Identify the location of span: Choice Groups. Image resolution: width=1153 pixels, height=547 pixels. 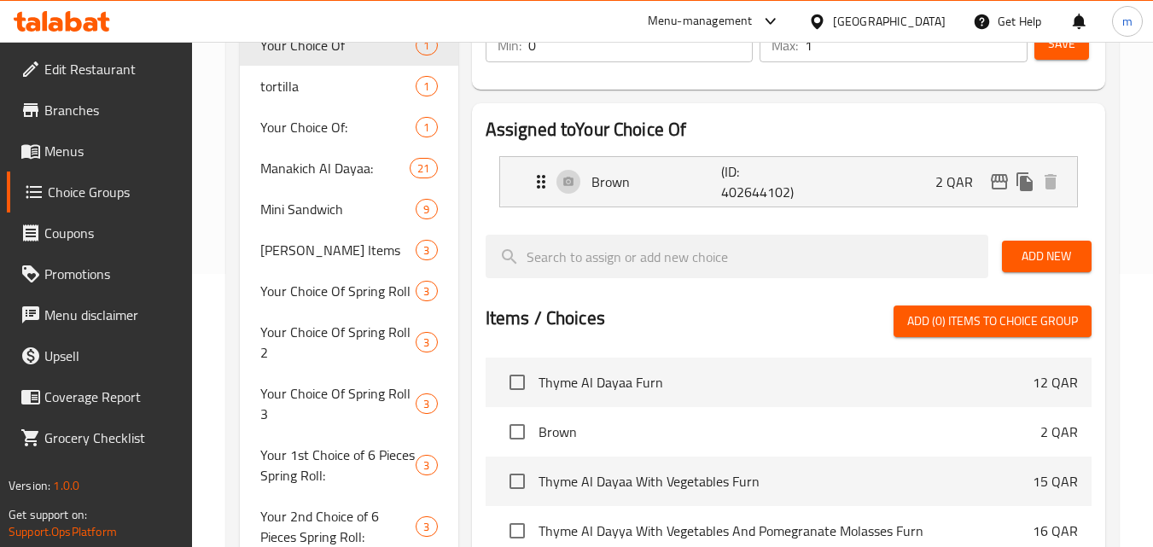
(114, 192).